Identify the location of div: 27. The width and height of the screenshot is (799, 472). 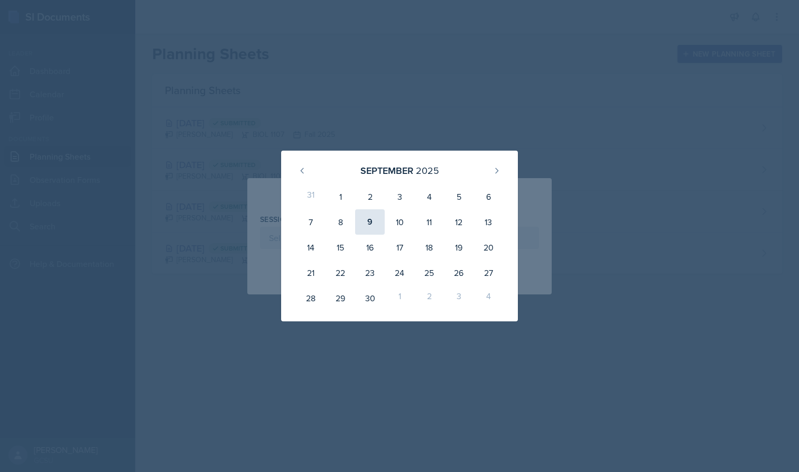
(488, 273).